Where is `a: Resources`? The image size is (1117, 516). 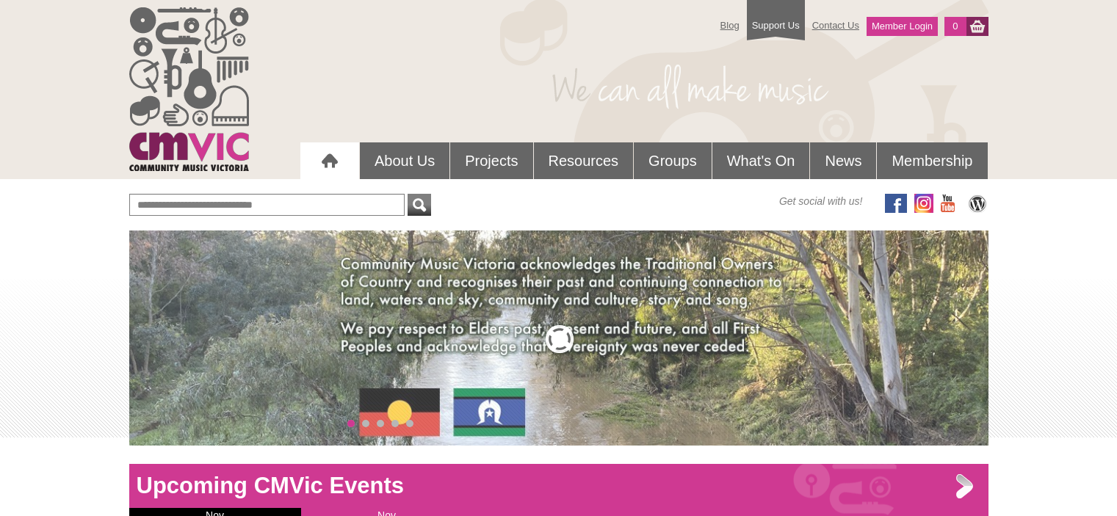
a: Resources is located at coordinates (584, 161).